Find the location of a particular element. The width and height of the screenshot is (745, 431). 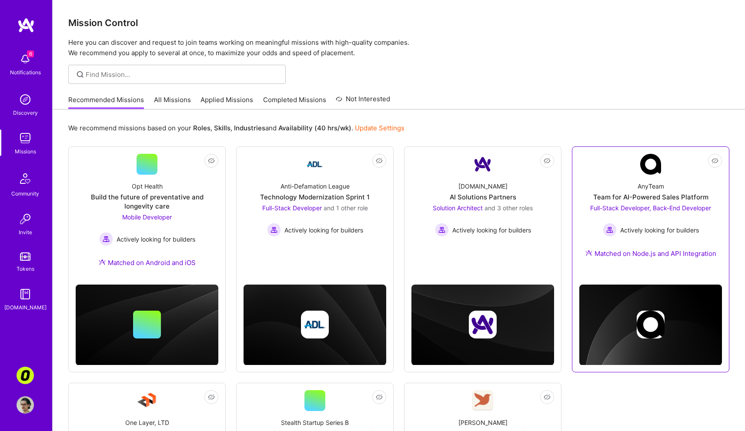

div: Stealth Startup Series B is located at coordinates (315, 423).